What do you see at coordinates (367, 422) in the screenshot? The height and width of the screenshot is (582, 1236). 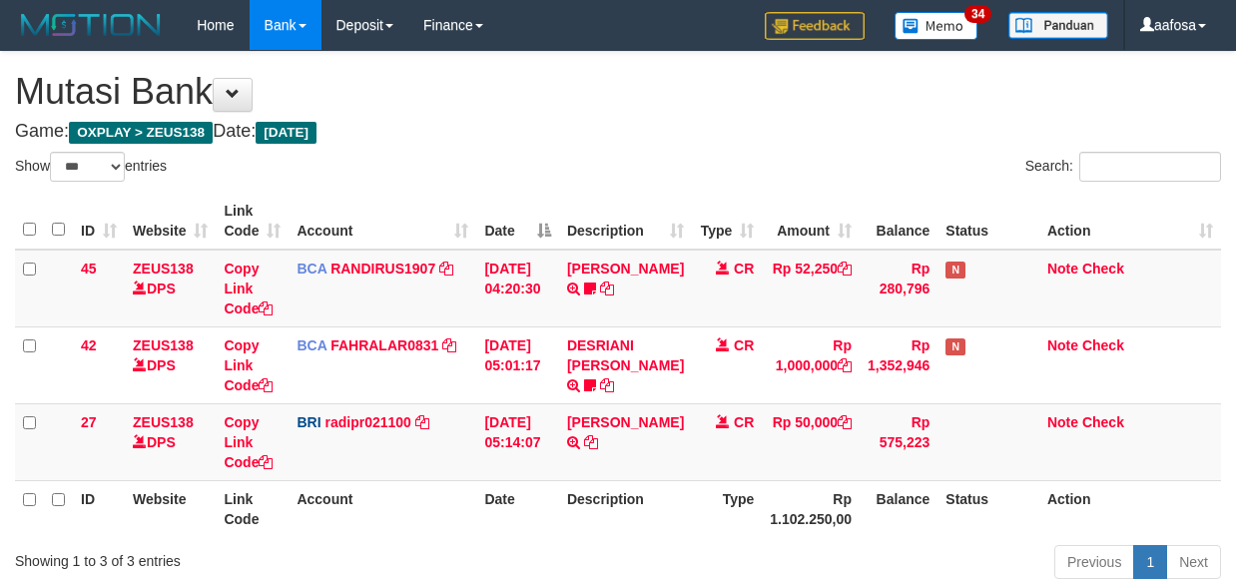 I see `a: radipr021100` at bounding box center [367, 422].